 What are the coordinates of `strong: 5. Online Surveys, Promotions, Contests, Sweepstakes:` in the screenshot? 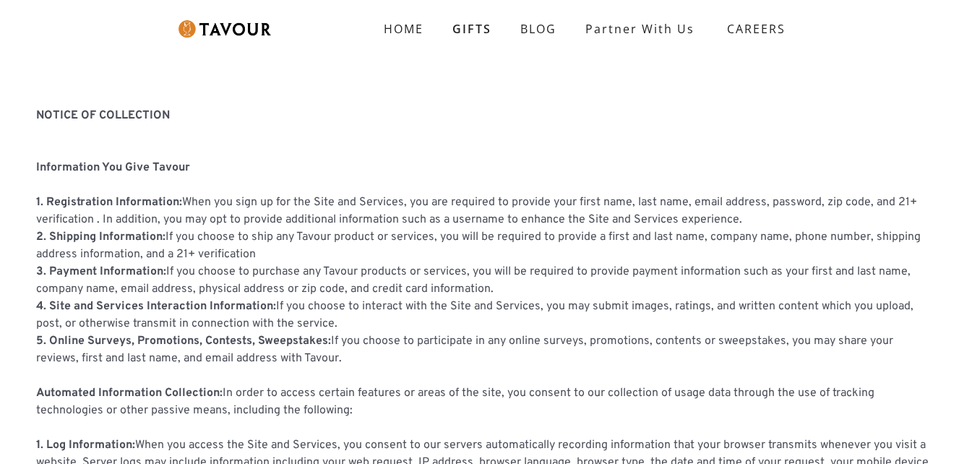 It's located at (184, 341).